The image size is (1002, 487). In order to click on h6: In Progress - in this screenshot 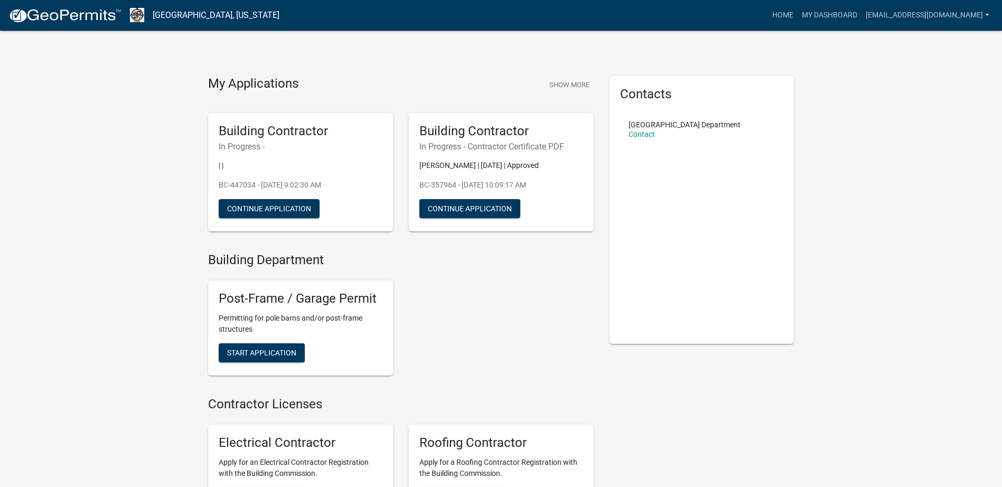, I will do `click(301, 146)`.